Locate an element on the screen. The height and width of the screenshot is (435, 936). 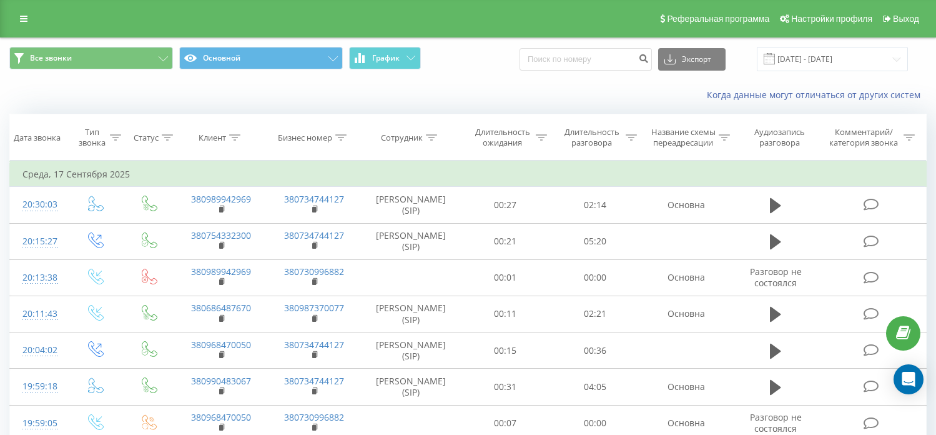
a: Когда данные могут отличаться от других систем is located at coordinates (817, 94).